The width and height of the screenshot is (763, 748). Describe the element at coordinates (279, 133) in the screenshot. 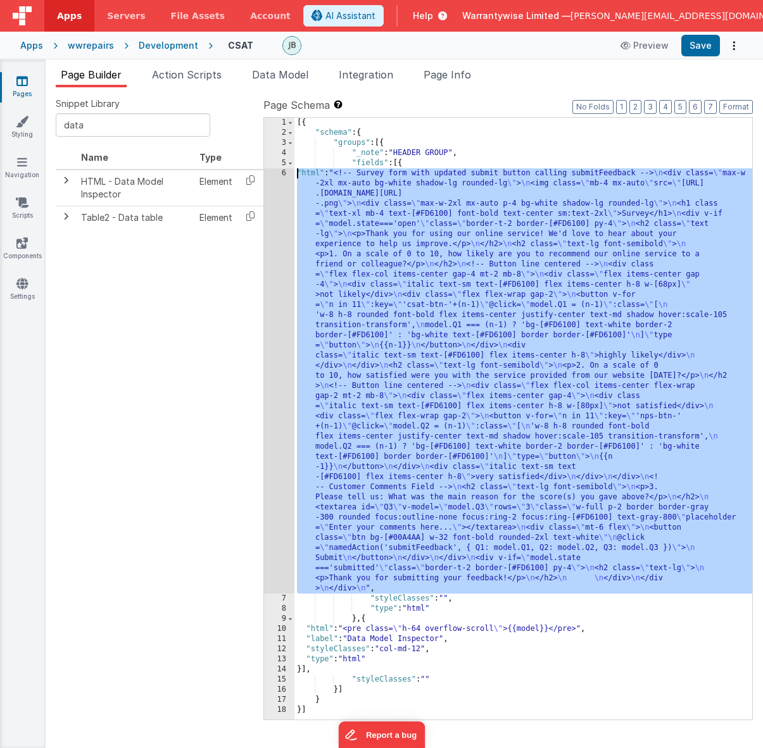

I see `div: 2` at that location.